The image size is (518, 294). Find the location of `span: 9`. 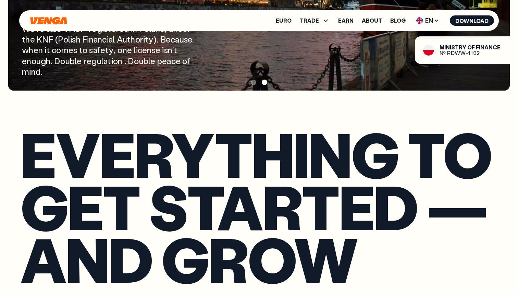

span: 9 is located at coordinates (475, 53).